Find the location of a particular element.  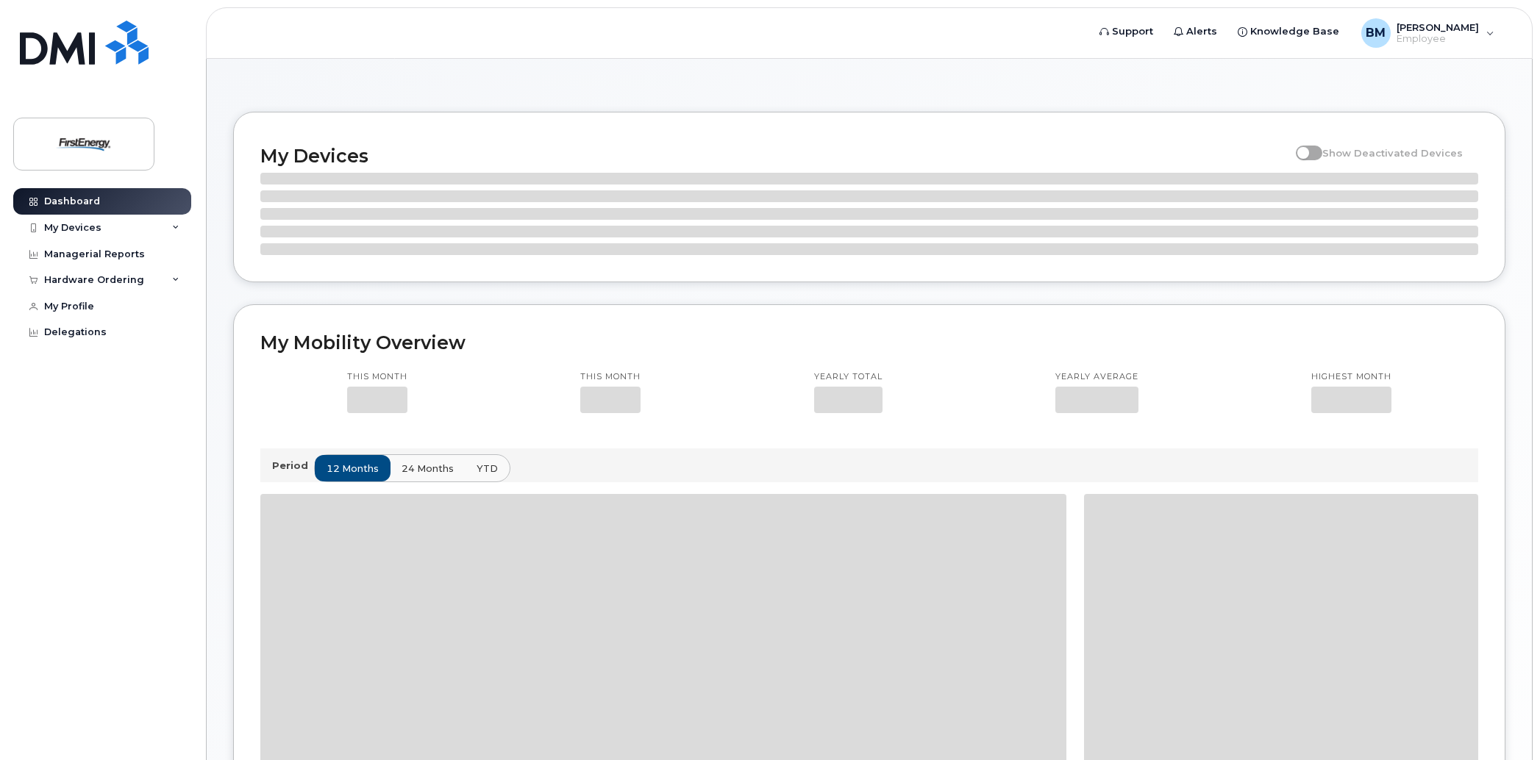

p: Highest month is located at coordinates (1351, 377).